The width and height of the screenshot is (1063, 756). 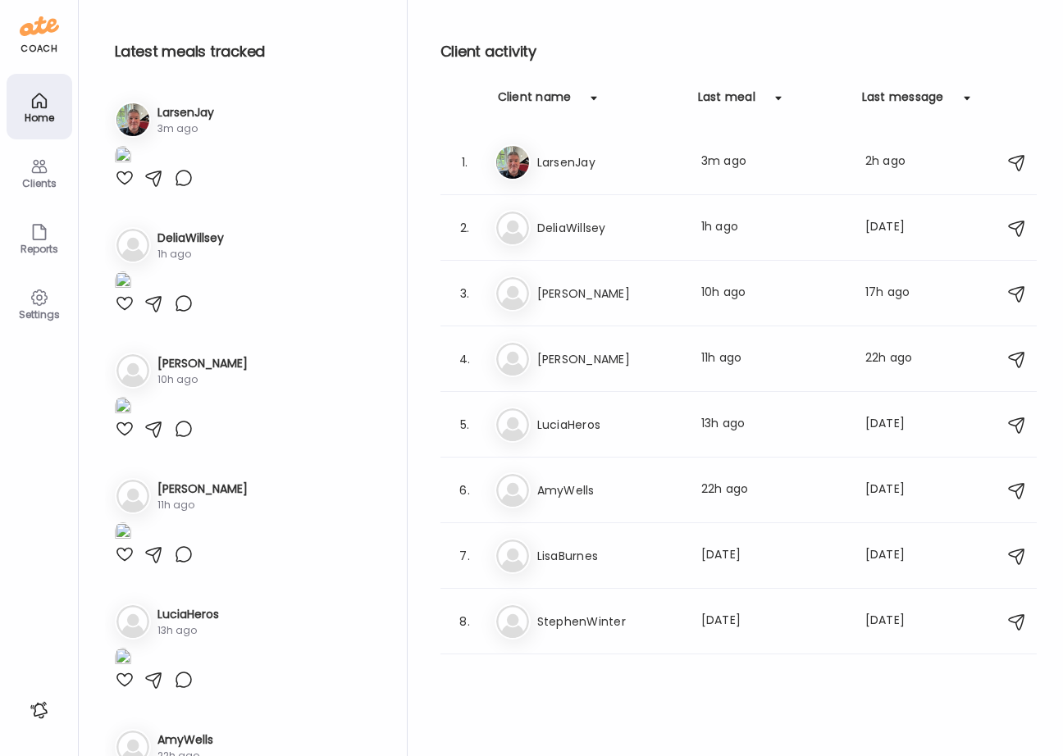 What do you see at coordinates (465, 228) in the screenshot?
I see `div: 2.` at bounding box center [465, 228].